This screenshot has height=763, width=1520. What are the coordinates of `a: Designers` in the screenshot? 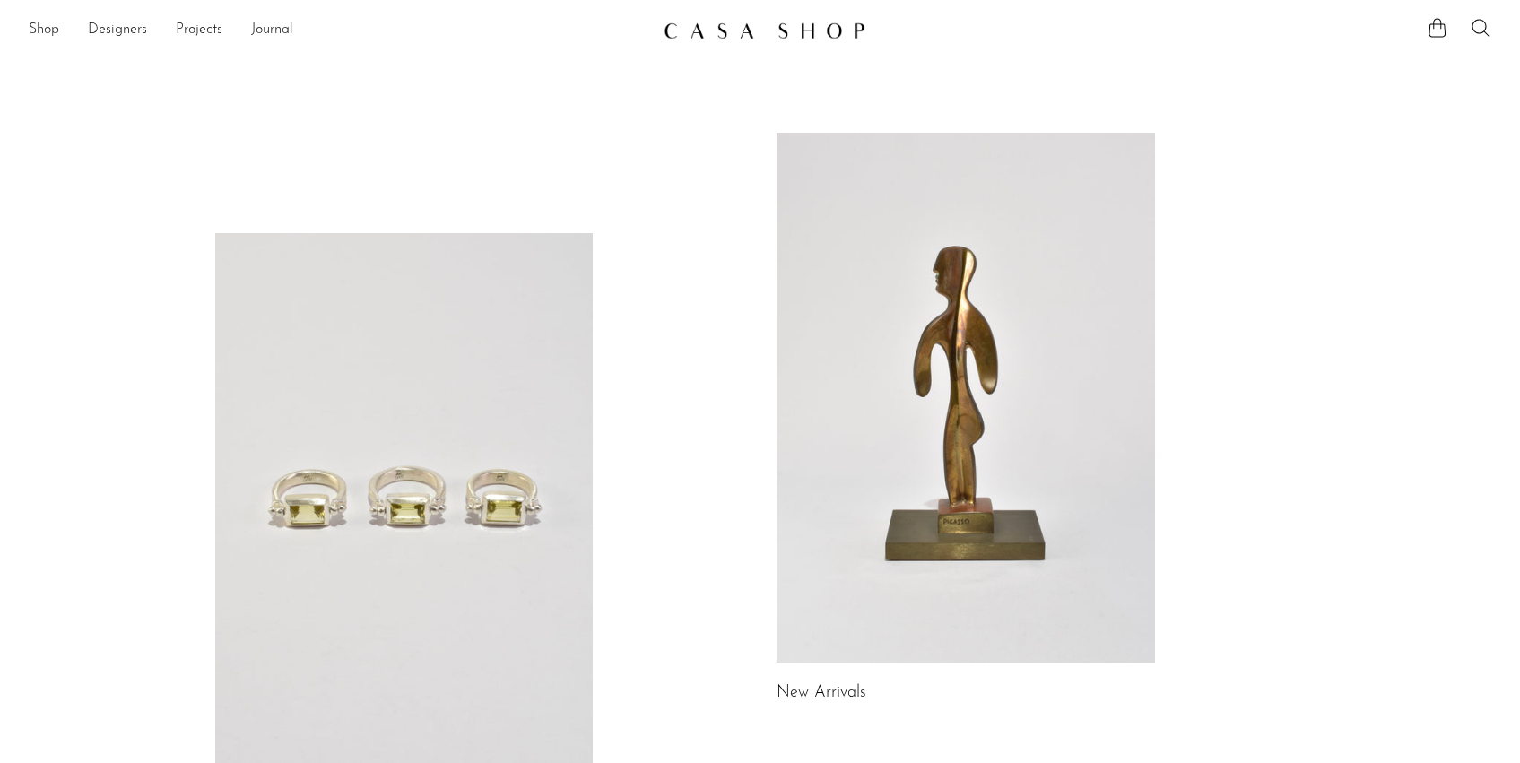 It's located at (117, 30).